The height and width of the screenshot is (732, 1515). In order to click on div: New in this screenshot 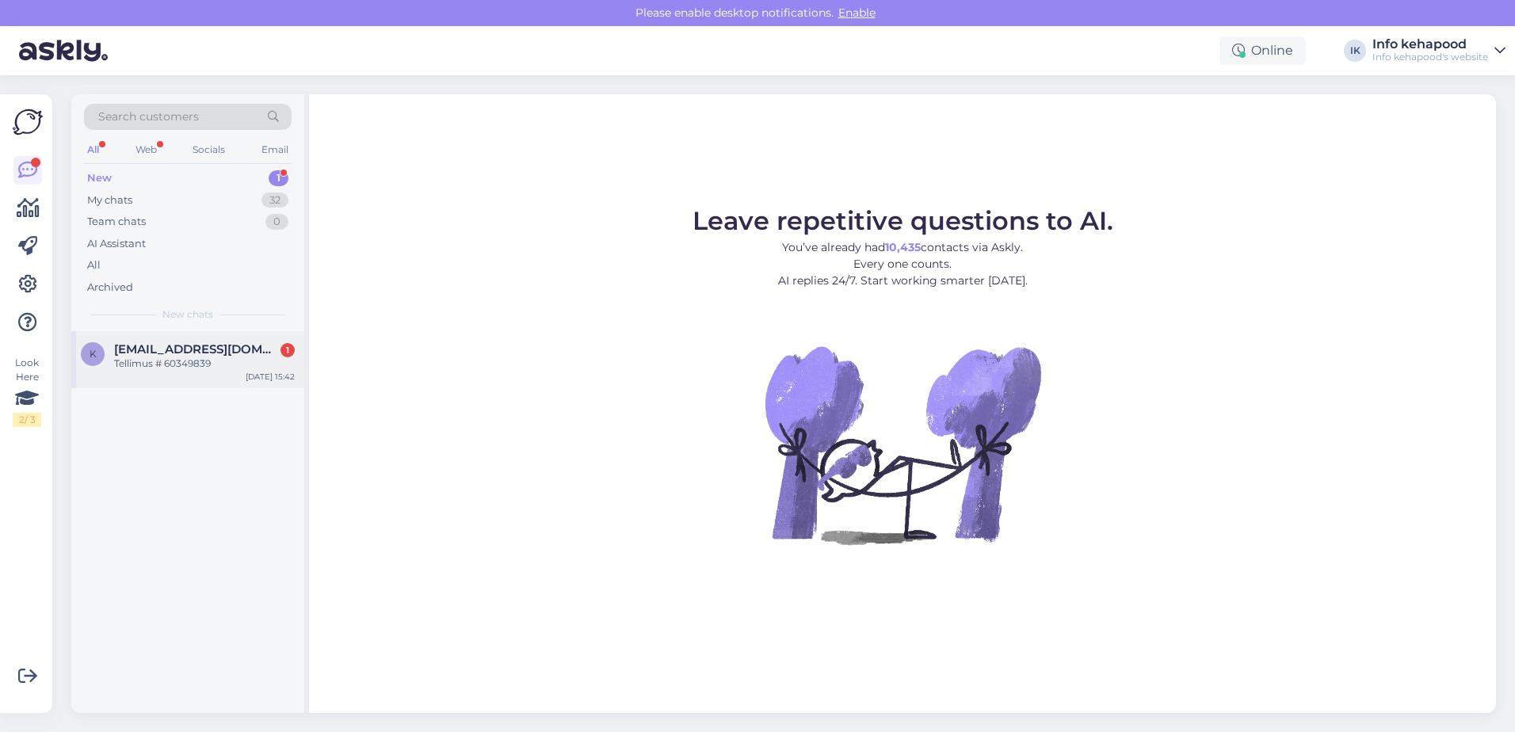, I will do `click(99, 178)`.